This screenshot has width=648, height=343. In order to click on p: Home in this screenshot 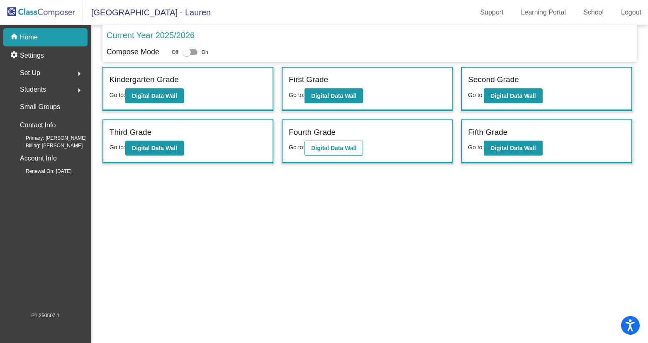, I will do `click(29, 37)`.